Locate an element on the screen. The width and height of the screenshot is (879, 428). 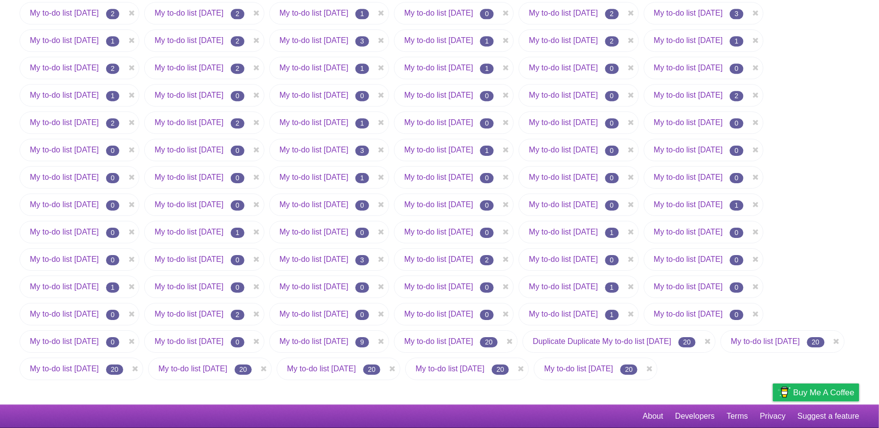
a: Buy me a coffee is located at coordinates (816, 393).